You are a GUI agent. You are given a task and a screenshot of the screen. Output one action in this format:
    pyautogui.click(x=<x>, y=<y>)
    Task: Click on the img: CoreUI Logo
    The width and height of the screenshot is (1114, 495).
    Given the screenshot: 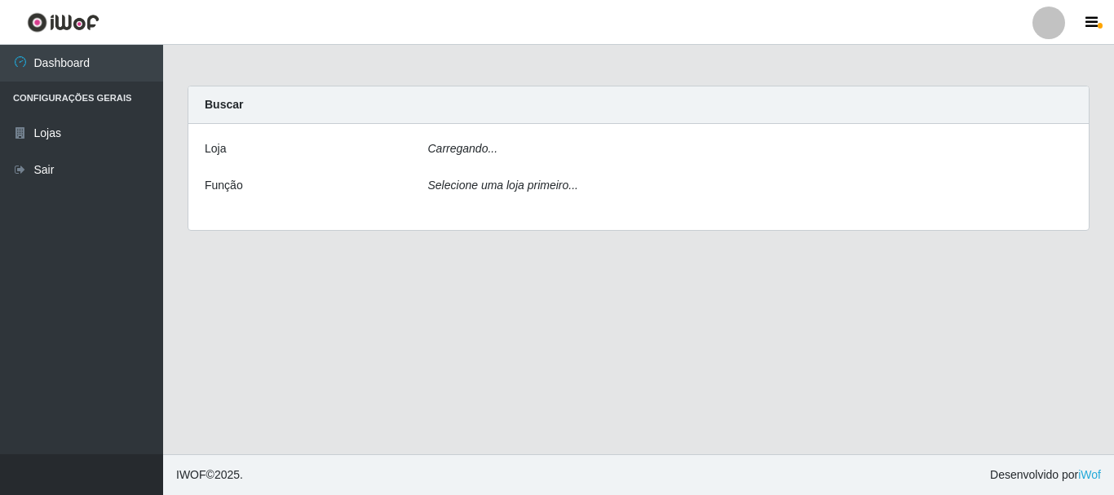 What is the action you would take?
    pyautogui.click(x=63, y=22)
    